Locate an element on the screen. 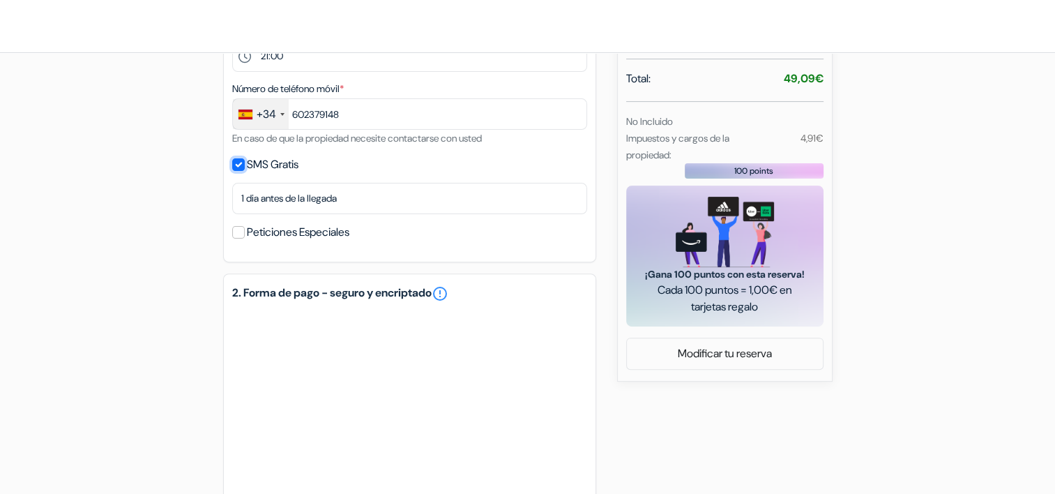 The height and width of the screenshot is (494, 1055). a: error_outline is located at coordinates (440, 294).